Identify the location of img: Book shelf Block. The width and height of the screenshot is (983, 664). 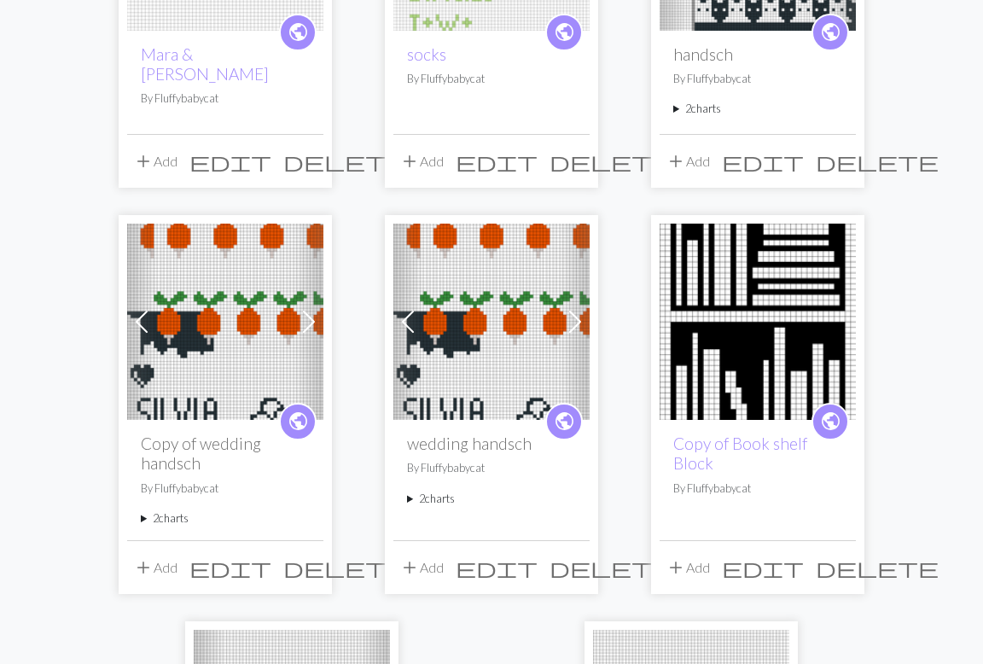
(757, 322).